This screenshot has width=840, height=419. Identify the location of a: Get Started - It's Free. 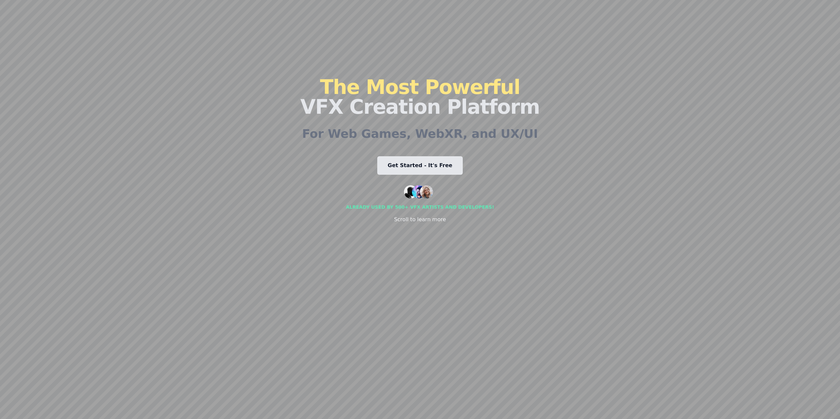
(420, 166).